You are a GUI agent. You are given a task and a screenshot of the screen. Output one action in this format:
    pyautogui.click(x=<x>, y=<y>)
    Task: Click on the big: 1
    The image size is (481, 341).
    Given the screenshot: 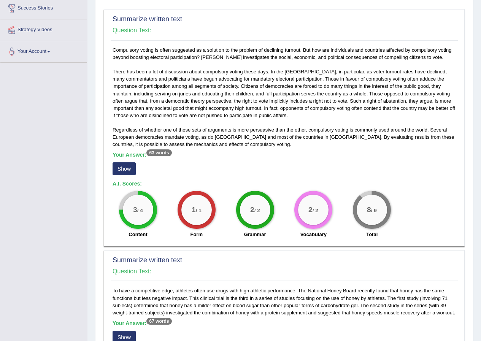 What is the action you would take?
    pyautogui.click(x=193, y=210)
    